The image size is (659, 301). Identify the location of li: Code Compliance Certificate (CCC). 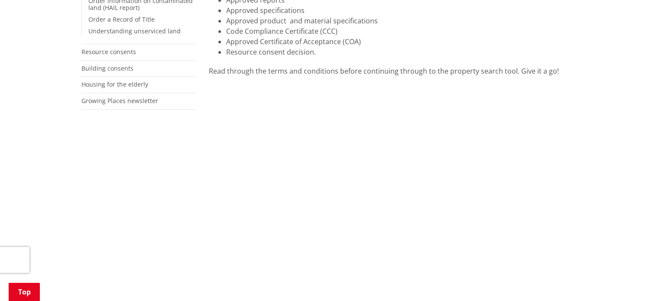
(402, 31).